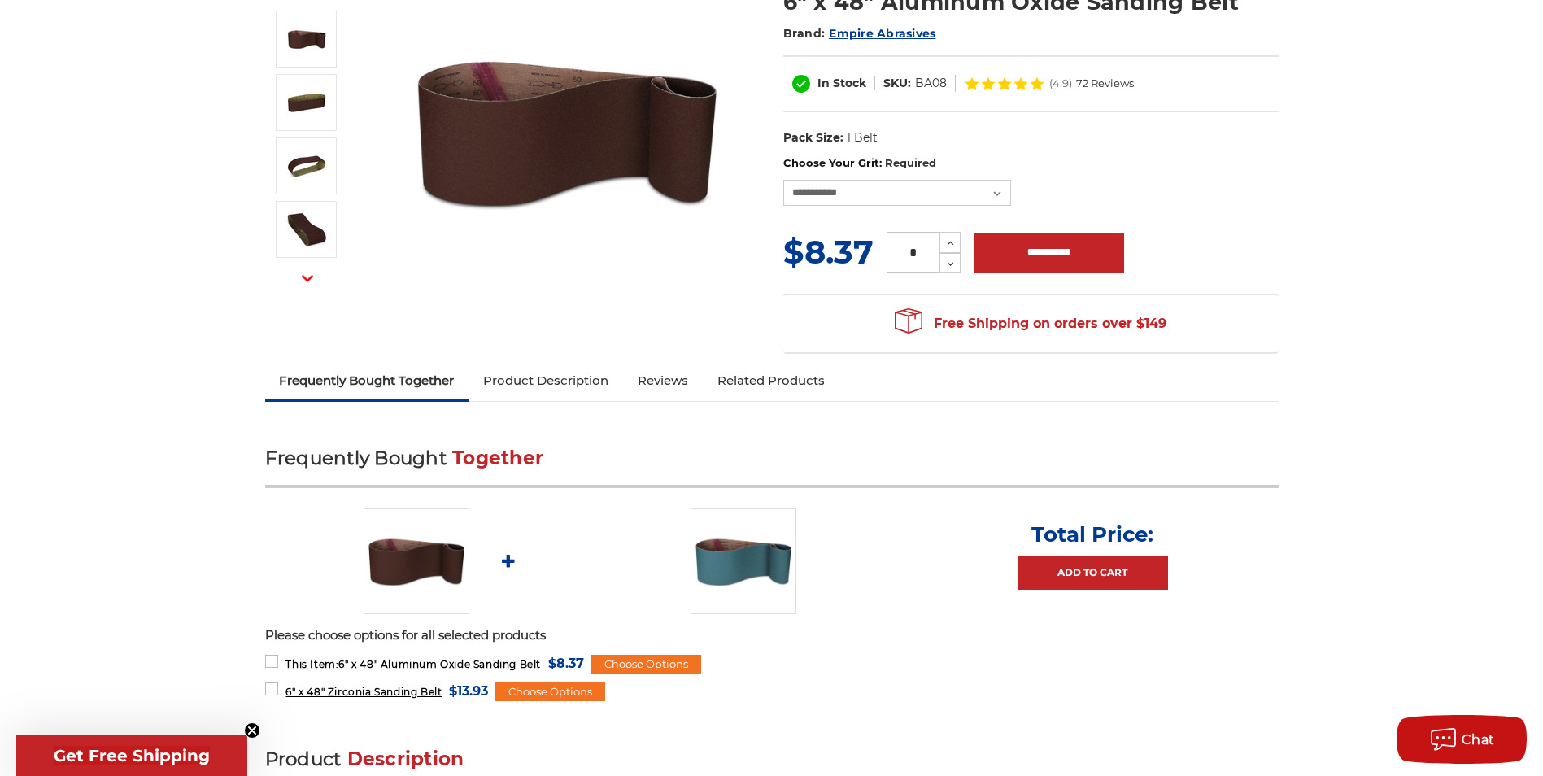 This screenshot has height=776, width=1543. What do you see at coordinates (771, 381) in the screenshot?
I see `a: Related Products` at bounding box center [771, 381].